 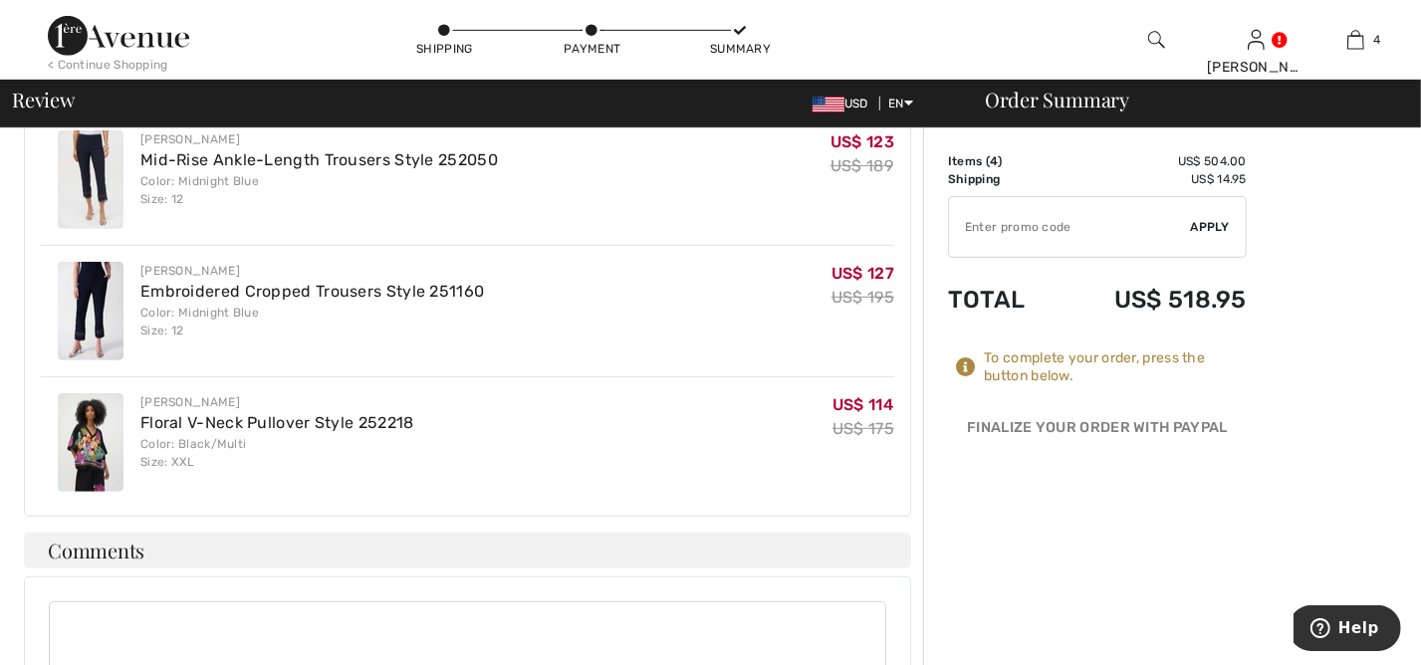 I want to click on span: Review, so click(x=43, y=100).